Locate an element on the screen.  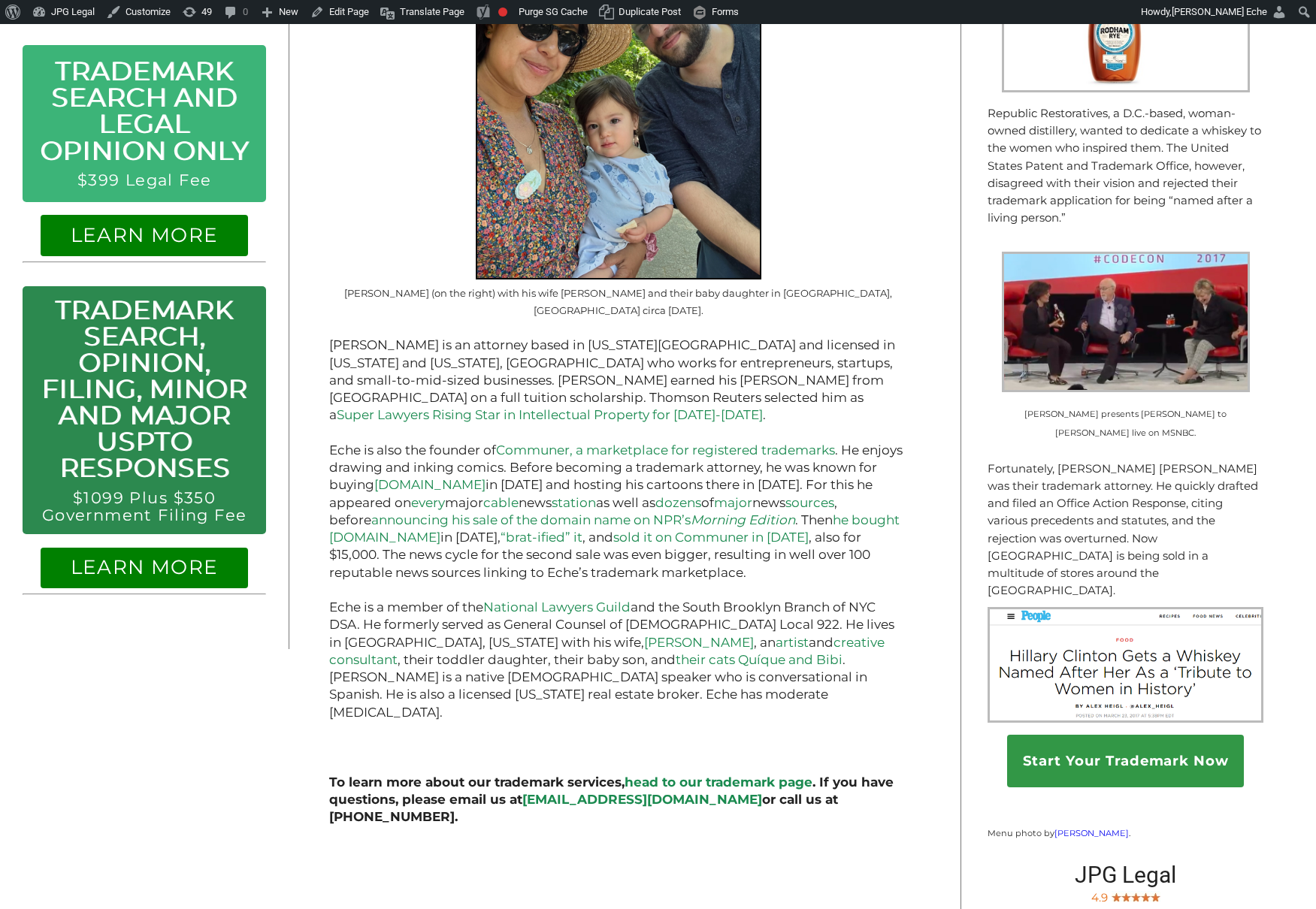
img: Rodham Rye People Screenshot is located at coordinates (1125, 665).